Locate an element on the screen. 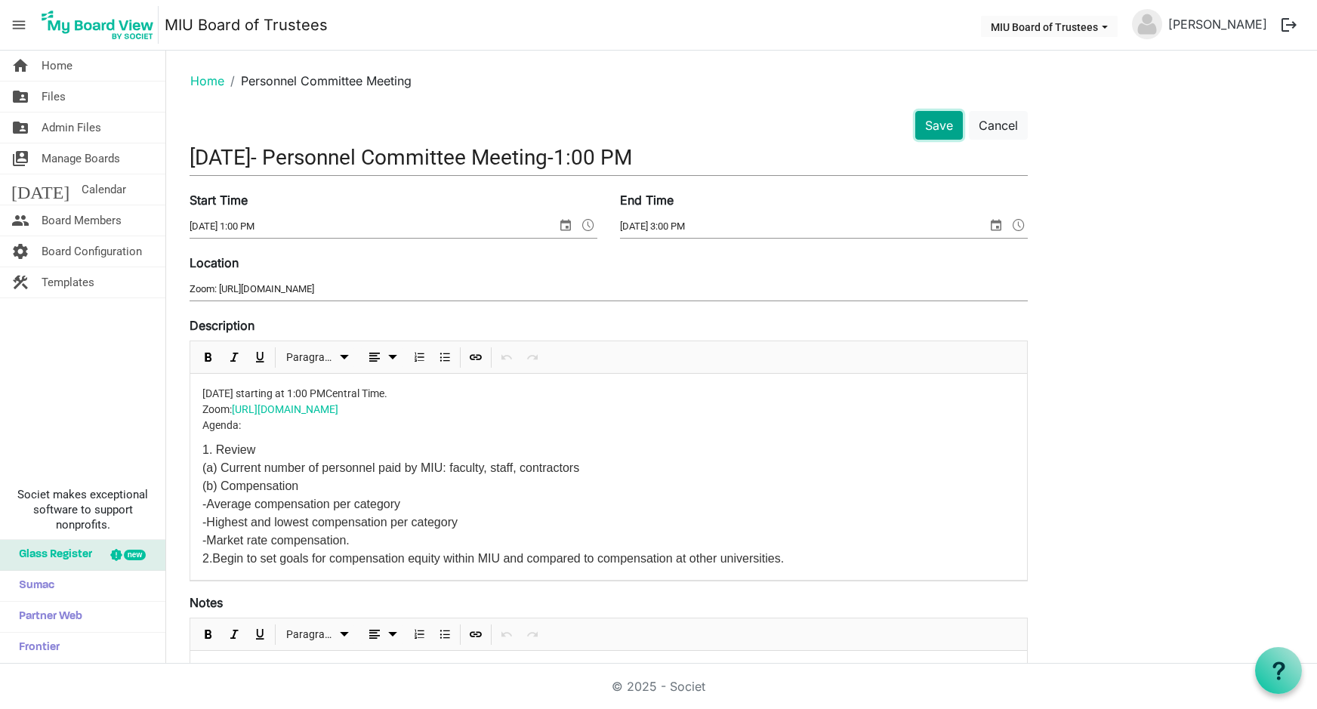 This screenshot has width=1317, height=709. label: Description is located at coordinates (222, 326).